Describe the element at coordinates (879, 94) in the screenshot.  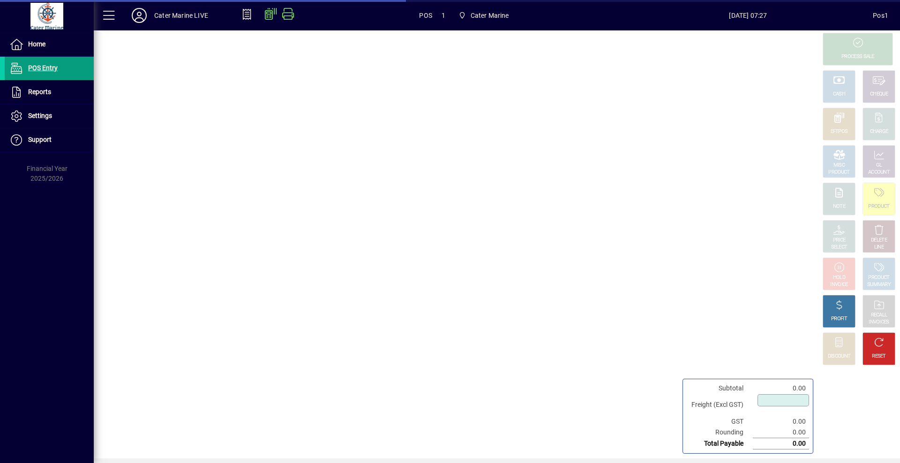
I see `div: CHEQUE` at that location.